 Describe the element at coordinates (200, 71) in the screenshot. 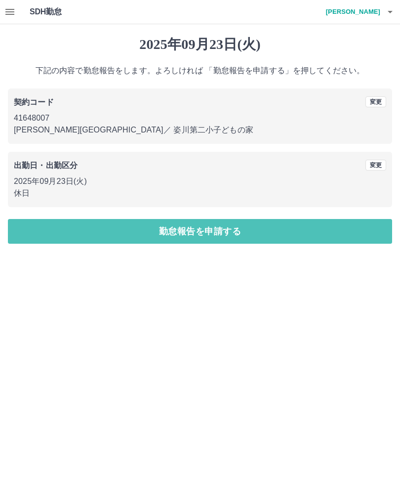

I see `p: 下記の内容で勤怠報告をします。よろしければ 「勤怠報告を申請する」を押してください。` at that location.